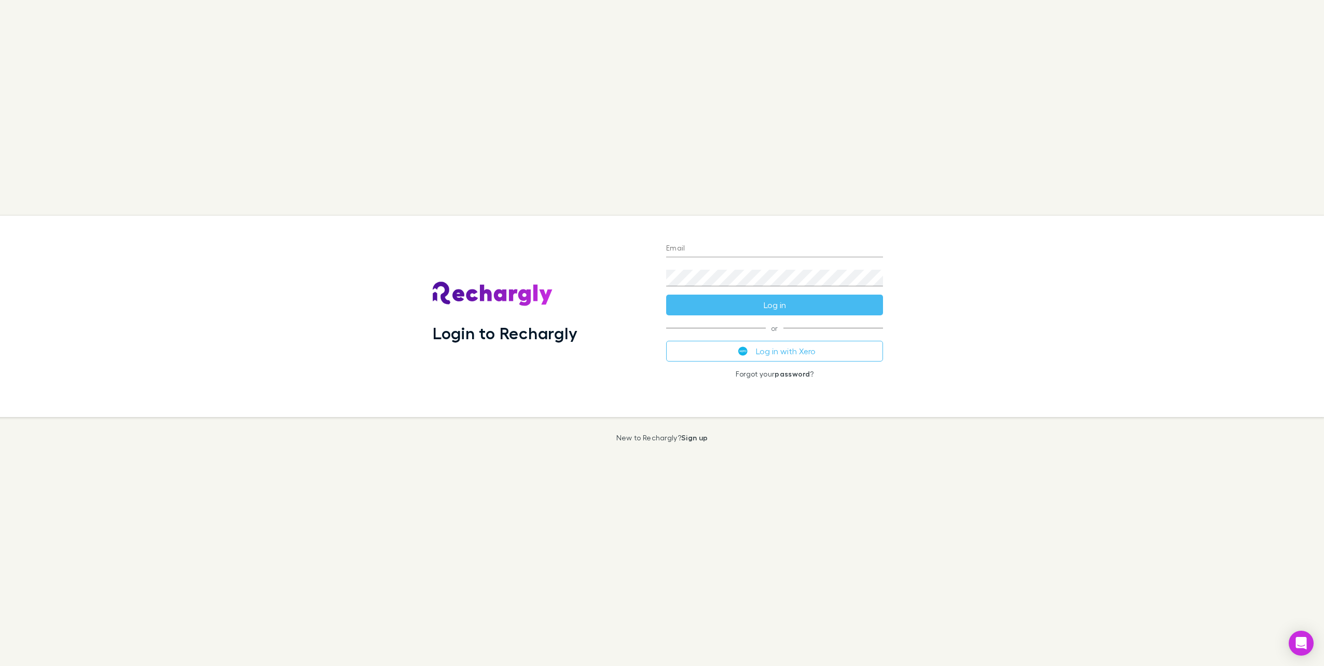 This screenshot has width=1324, height=666. Describe the element at coordinates (775, 351) in the screenshot. I see `button: Log in with Xero` at that location.